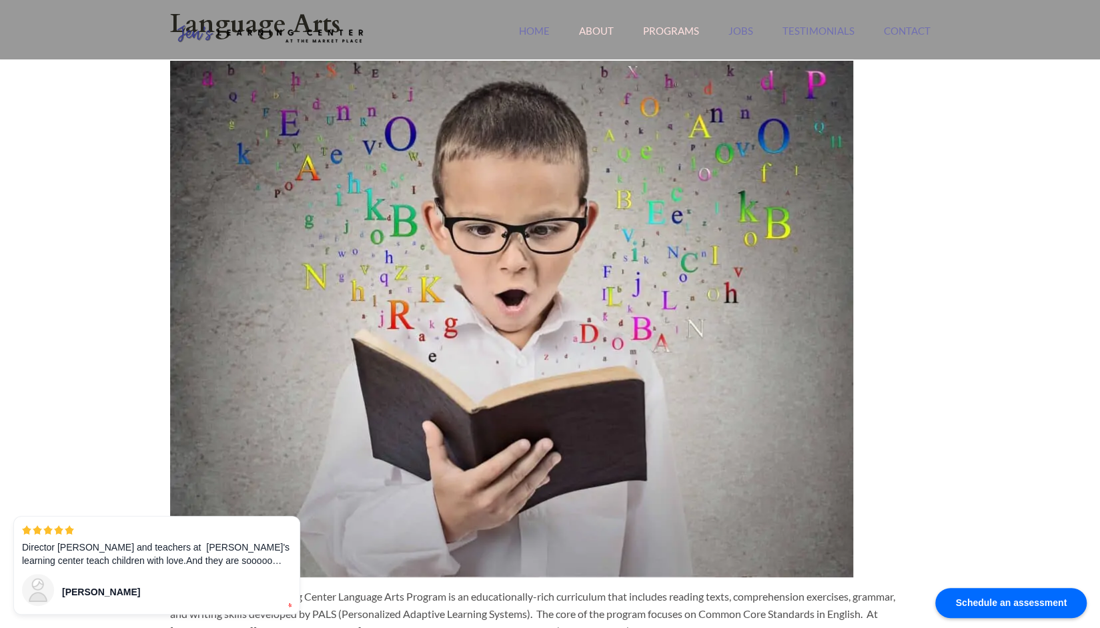 This screenshot has height=628, width=1100. Describe the element at coordinates (907, 39) in the screenshot. I see `a: Contact` at that location.